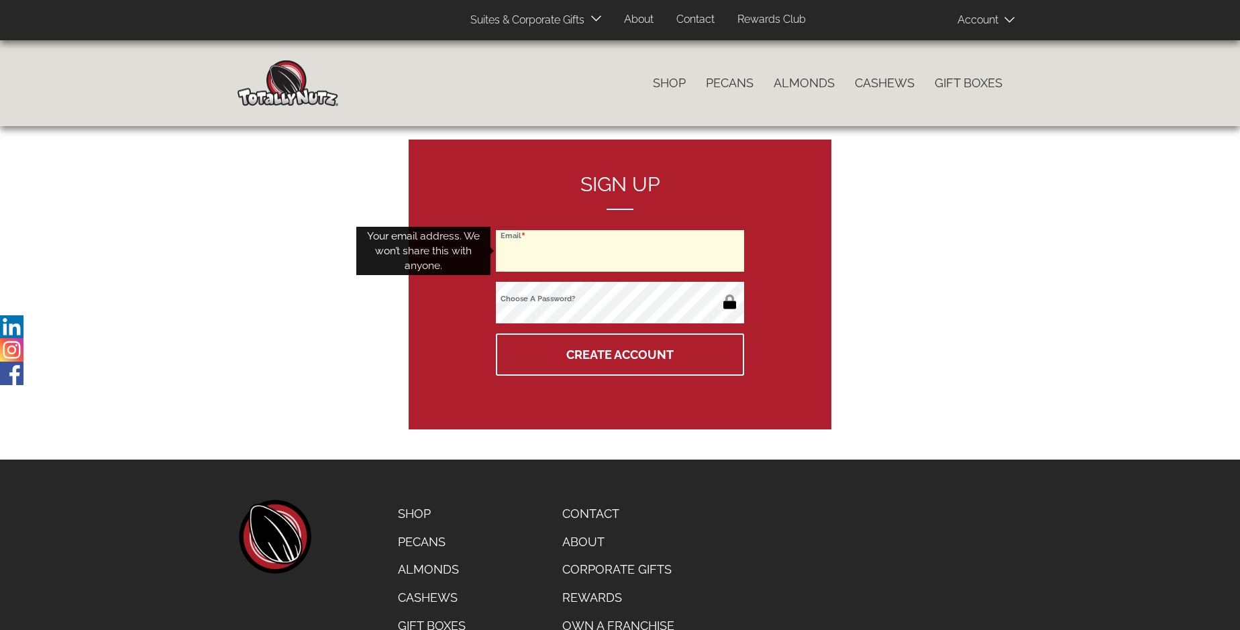 The height and width of the screenshot is (630, 1240). What do you see at coordinates (620, 251) in the screenshot?
I see `input: Email` at bounding box center [620, 251].